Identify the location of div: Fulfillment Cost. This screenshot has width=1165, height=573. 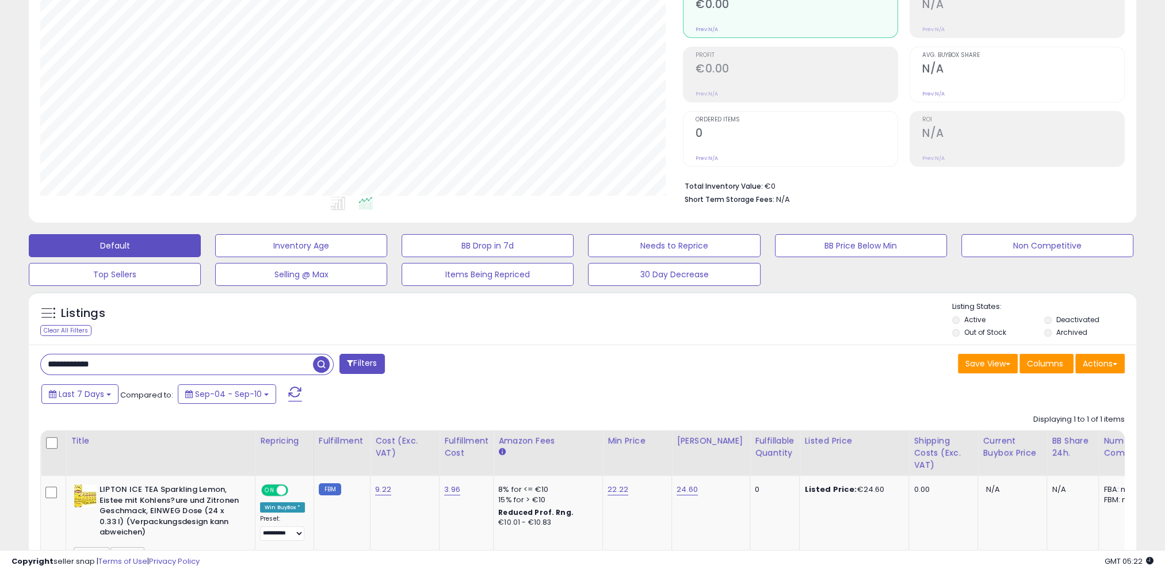
(466, 447).